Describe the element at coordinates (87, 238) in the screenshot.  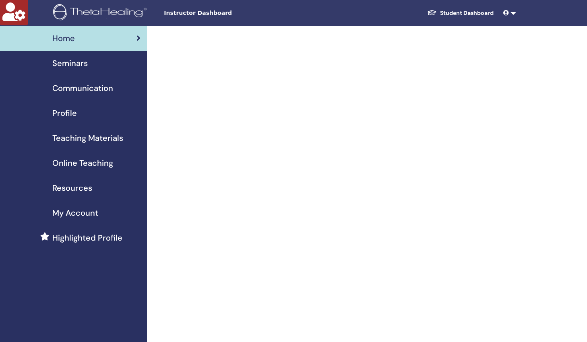
I see `span: Highlighted Profile` at that location.